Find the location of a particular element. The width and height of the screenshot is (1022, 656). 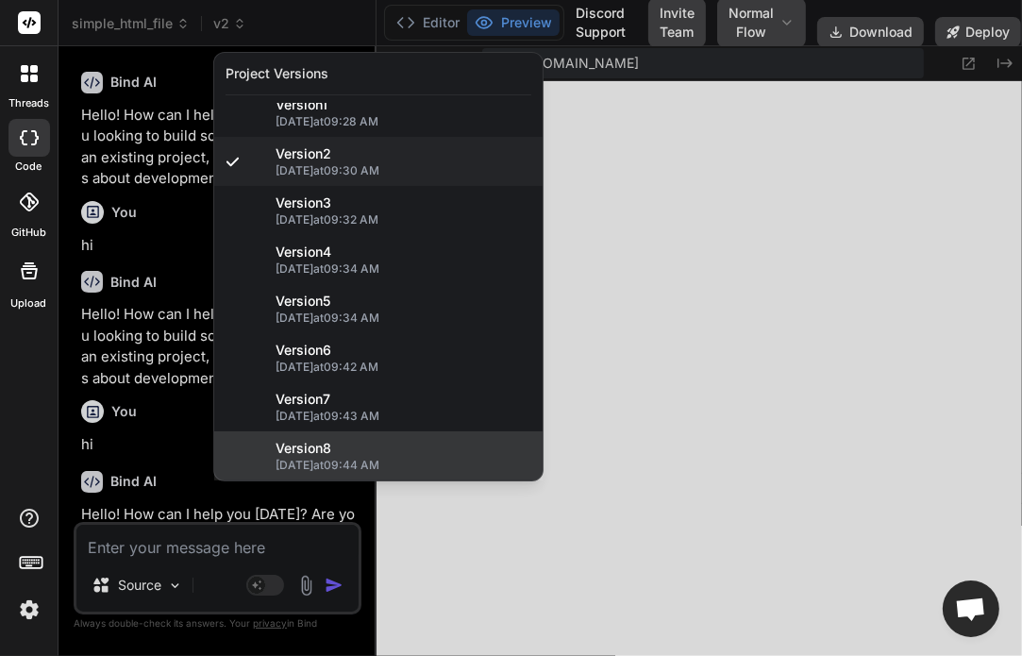

label: code is located at coordinates (29, 166).